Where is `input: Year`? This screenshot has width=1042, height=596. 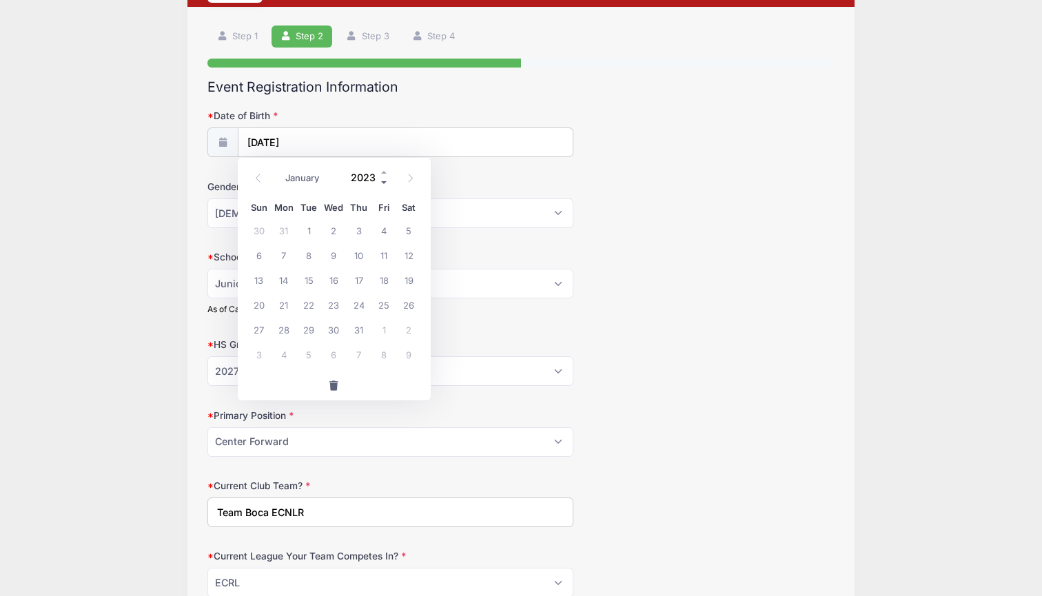
input: Year is located at coordinates (367, 177).